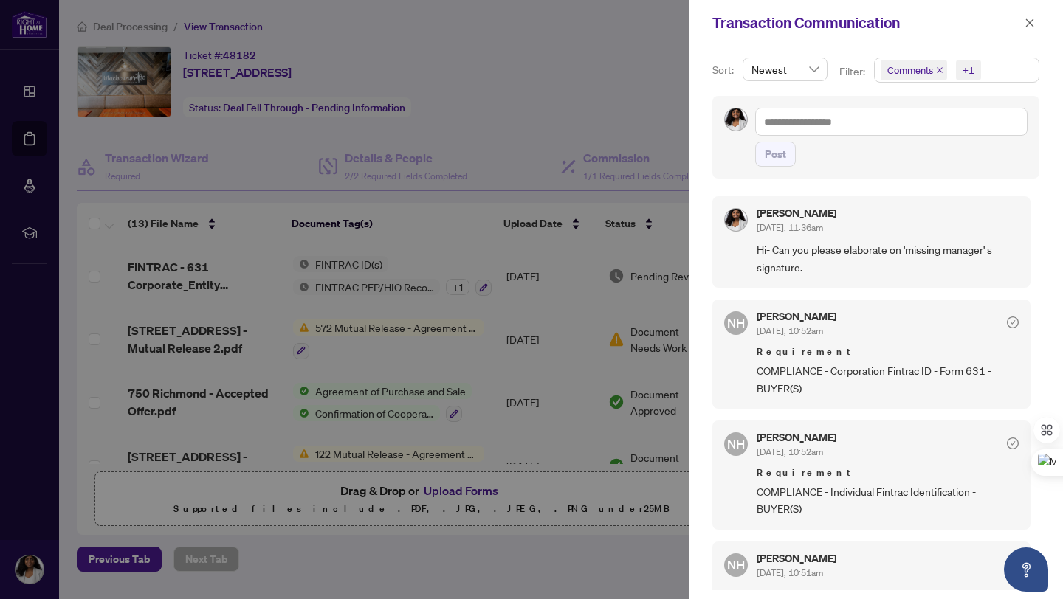 This screenshot has width=1063, height=599. I want to click on span: Hi- Can you please elaborate on 'missing manager' s signature., so click(887, 258).